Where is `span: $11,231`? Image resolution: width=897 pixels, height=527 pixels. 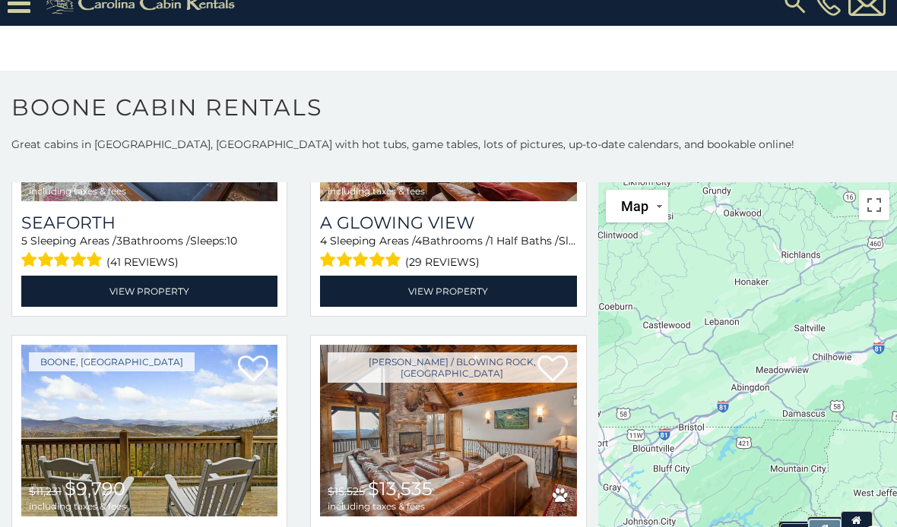
span: $11,231 is located at coordinates (45, 492).